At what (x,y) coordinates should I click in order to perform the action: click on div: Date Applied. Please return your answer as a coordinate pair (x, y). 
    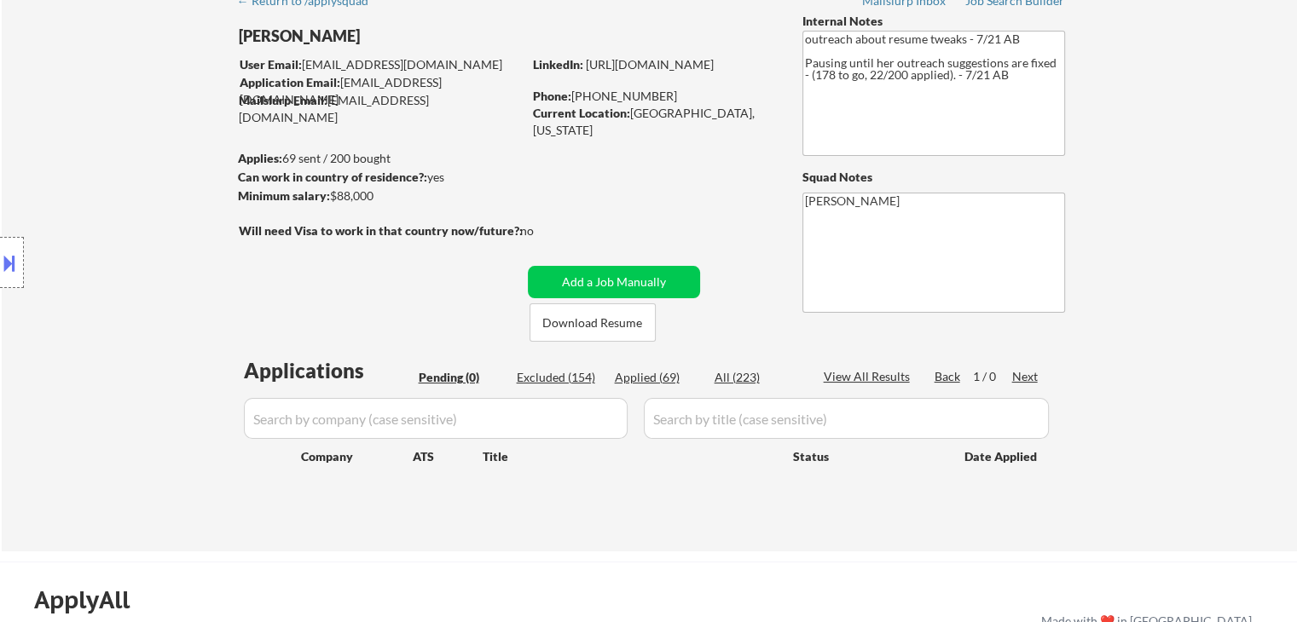
    Looking at the image, I should click on (1002, 457).